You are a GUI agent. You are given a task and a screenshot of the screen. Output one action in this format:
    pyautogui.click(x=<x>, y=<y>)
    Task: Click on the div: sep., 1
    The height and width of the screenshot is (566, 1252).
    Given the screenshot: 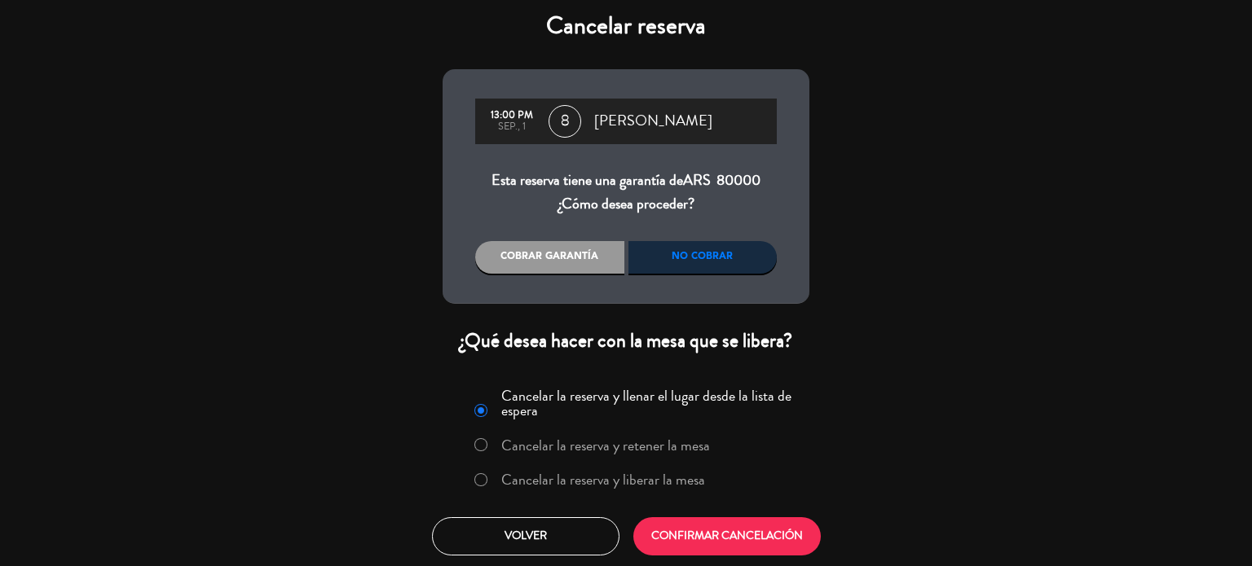 What is the action you would take?
    pyautogui.click(x=512, y=127)
    